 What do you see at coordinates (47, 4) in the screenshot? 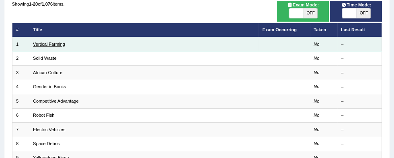
I see `b: 1,076` at bounding box center [47, 4].